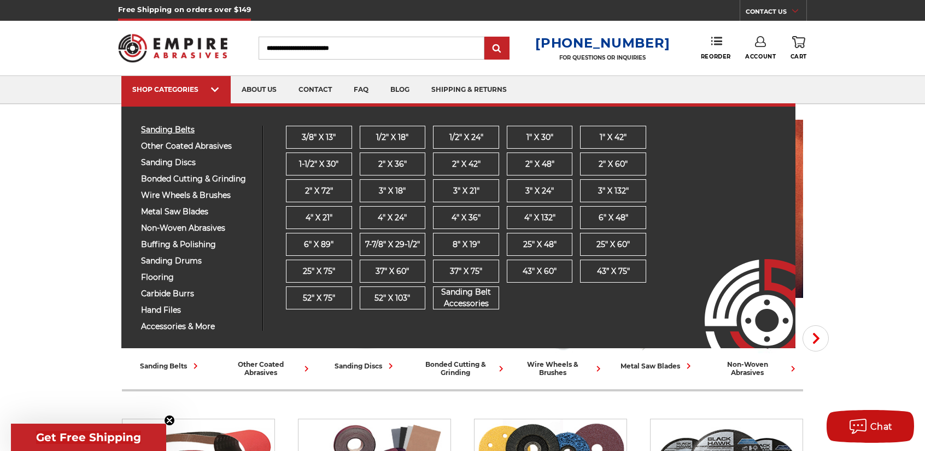  I want to click on div: SHOP CATEGORIES, so click(176, 89).